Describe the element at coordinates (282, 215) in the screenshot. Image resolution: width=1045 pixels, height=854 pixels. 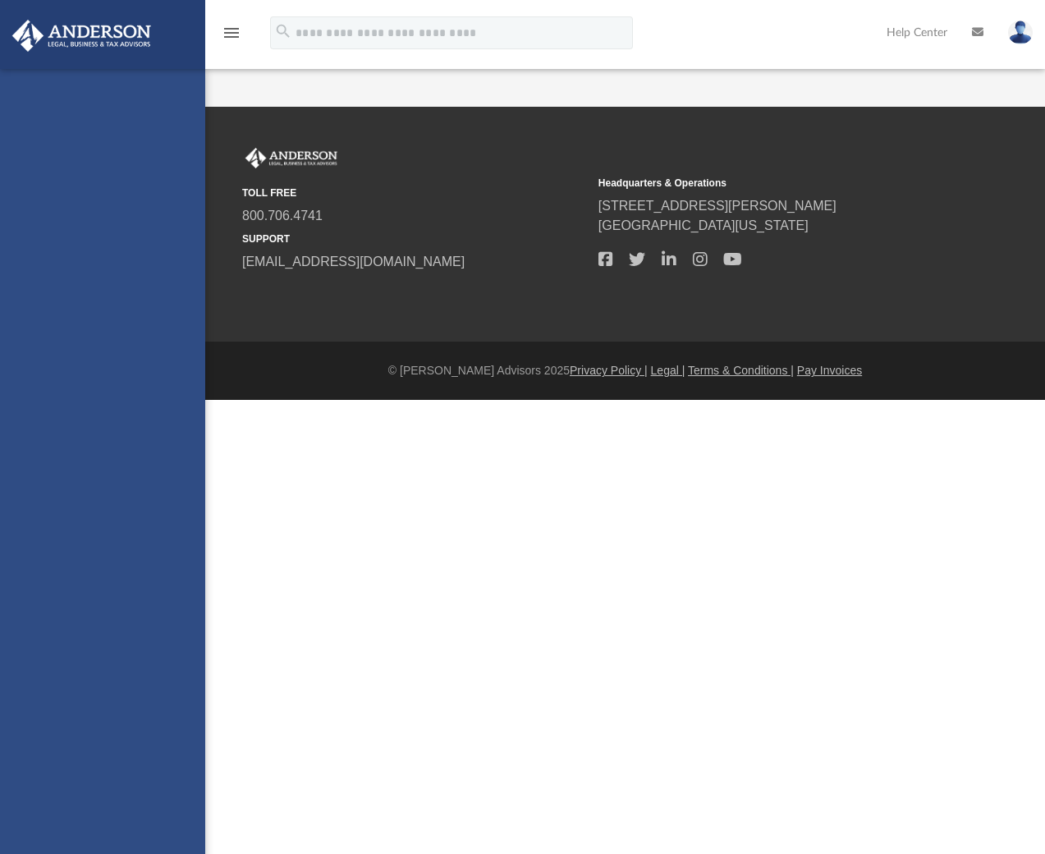
I see `a: 800.706.4741` at that location.